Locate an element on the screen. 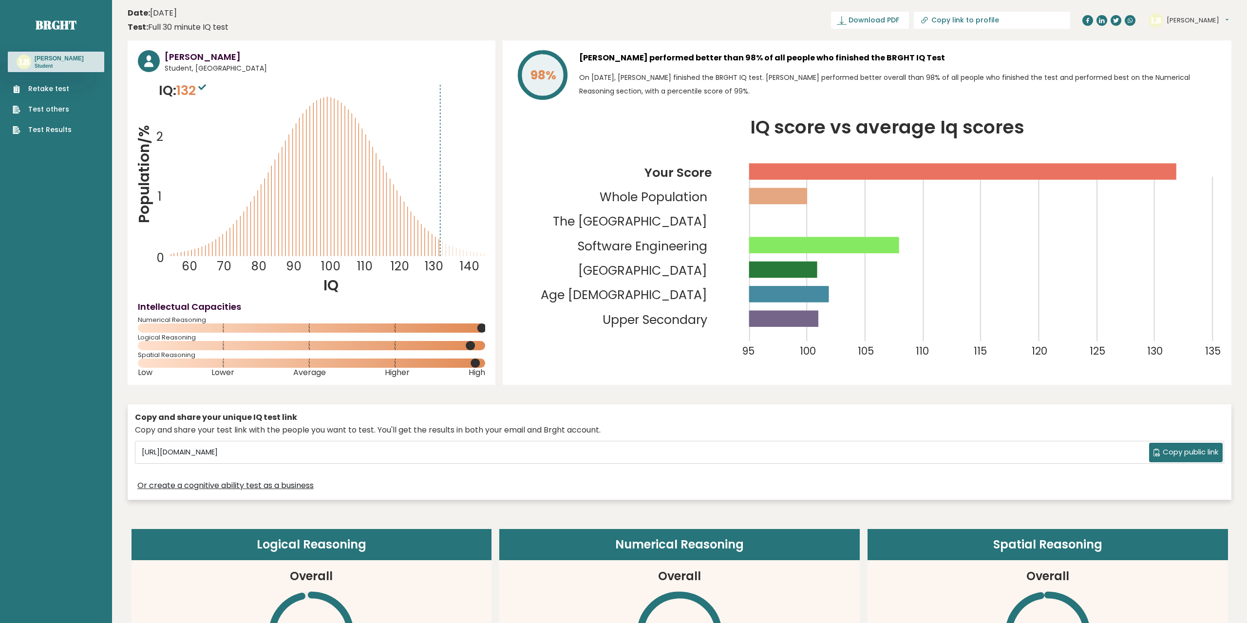 The image size is (1247, 623). tspan: Your Score is located at coordinates (678, 172).